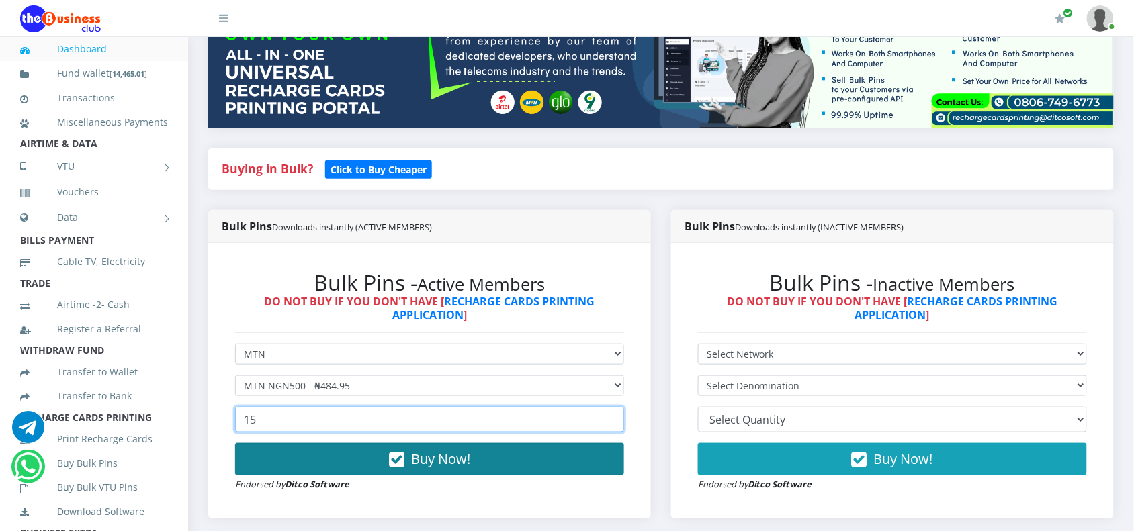  Describe the element at coordinates (94, 98) in the screenshot. I see `a: Transactions` at that location.